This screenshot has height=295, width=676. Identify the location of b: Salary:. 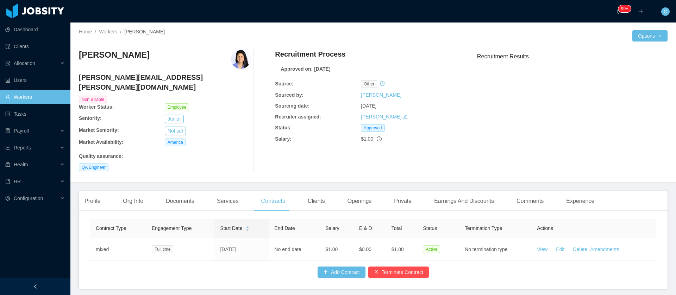
(283, 139).